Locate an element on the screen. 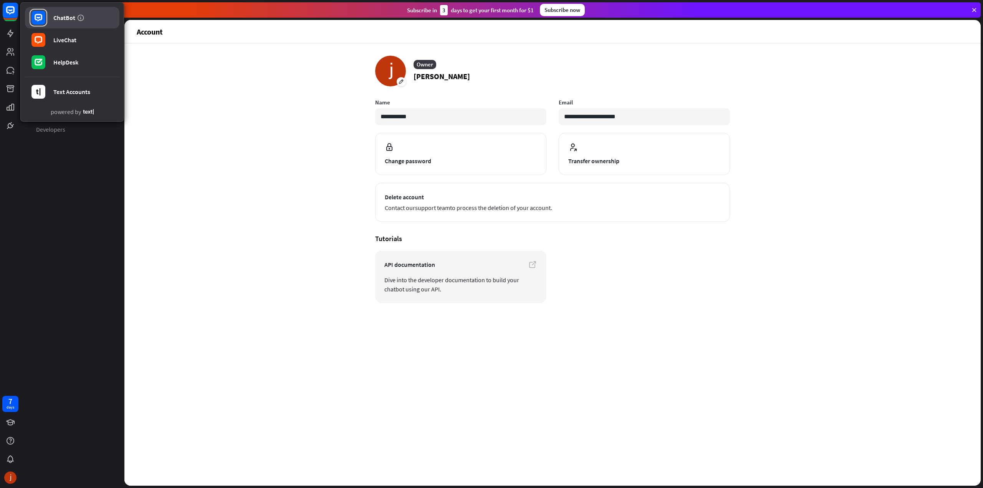 Image resolution: width=983 pixels, height=488 pixels. span: Developers is located at coordinates (51, 129).